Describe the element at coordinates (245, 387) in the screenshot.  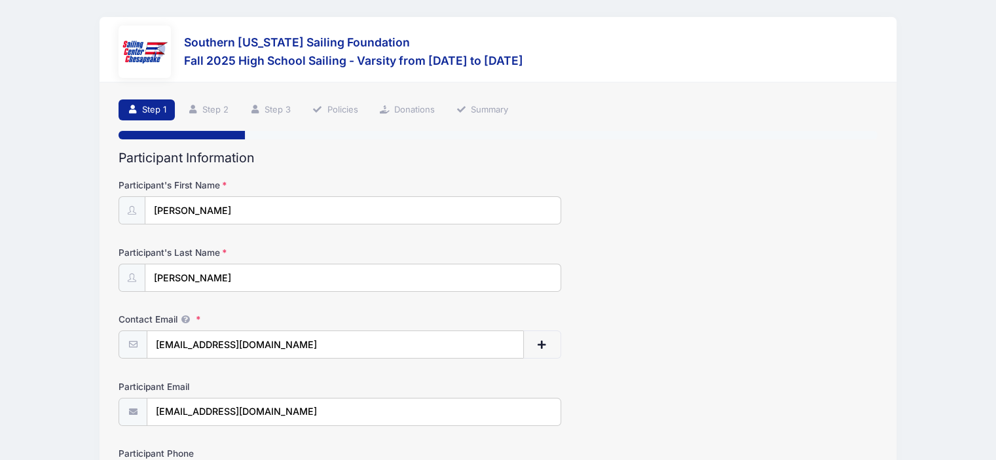
I see `label: Participant Email` at that location.